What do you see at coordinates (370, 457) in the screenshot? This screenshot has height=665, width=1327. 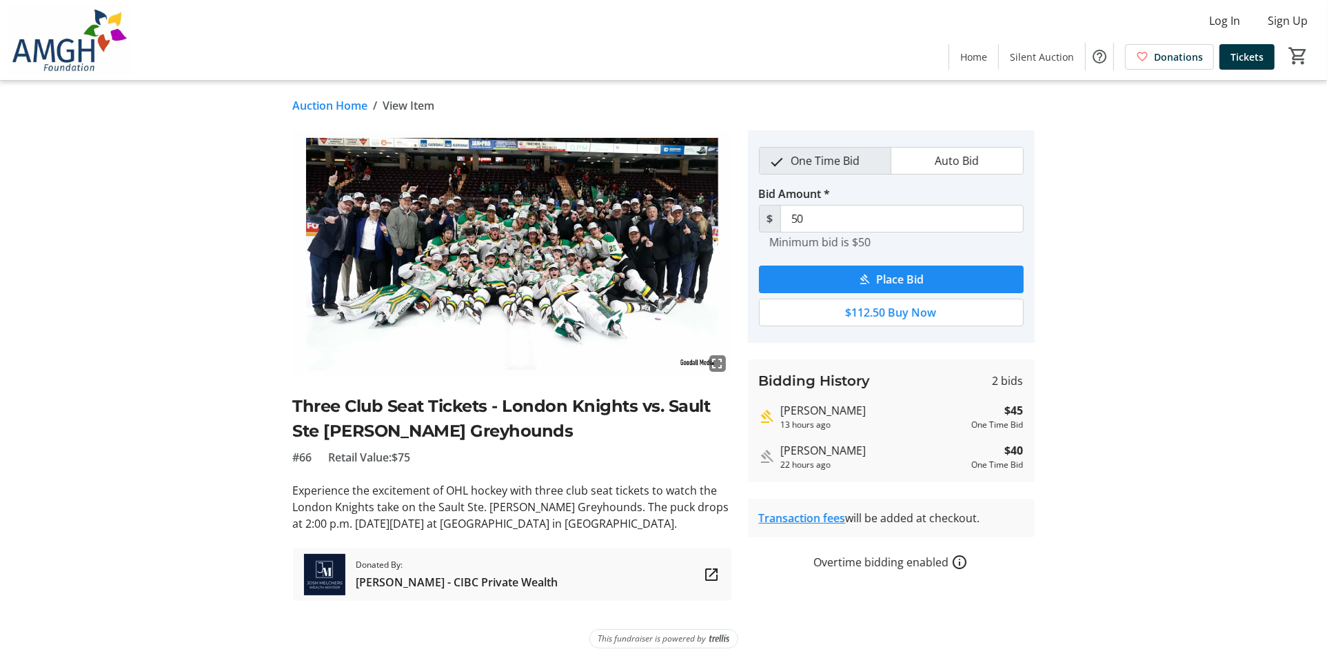 I see `span: Retail Value: $75` at bounding box center [370, 457].